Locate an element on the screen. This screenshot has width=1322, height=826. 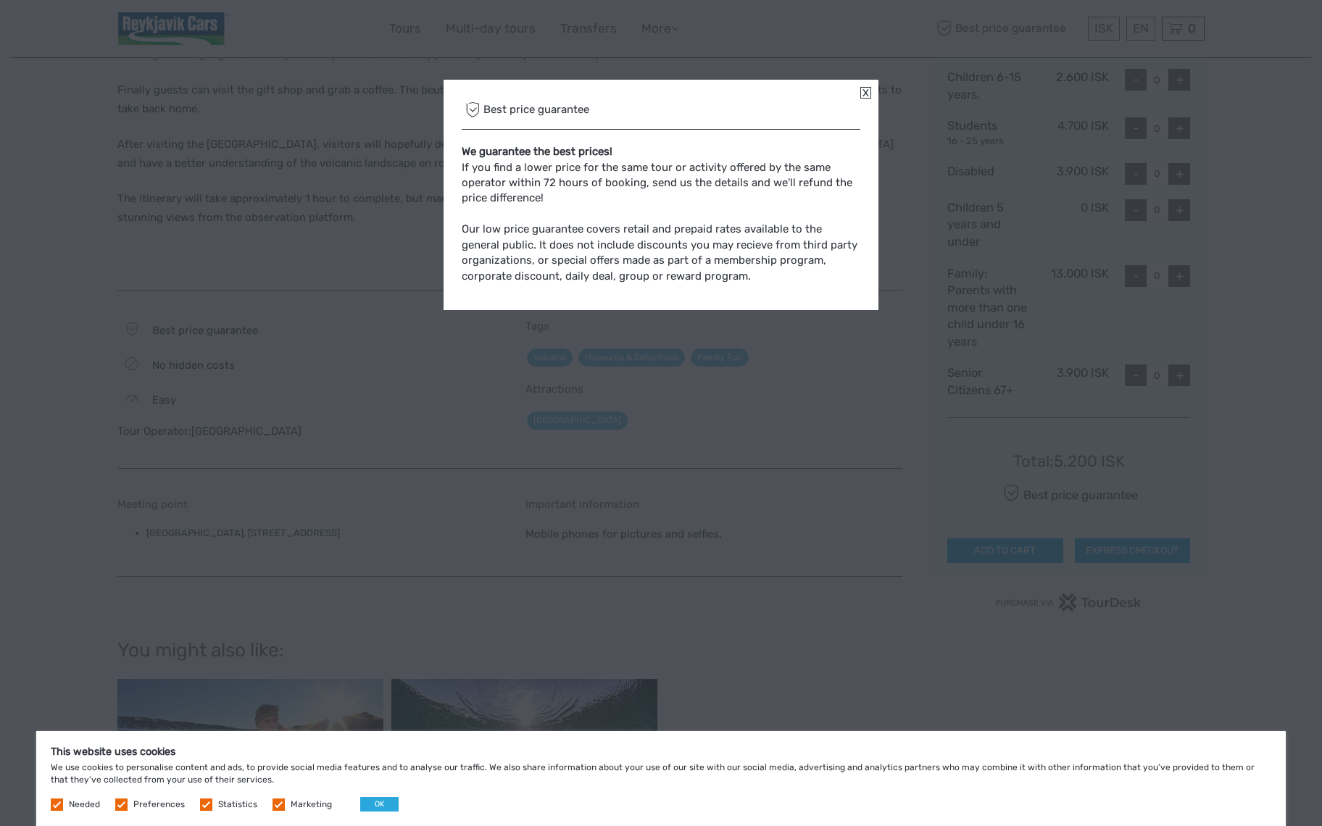
span: Best price guarantee is located at coordinates (526, 110).